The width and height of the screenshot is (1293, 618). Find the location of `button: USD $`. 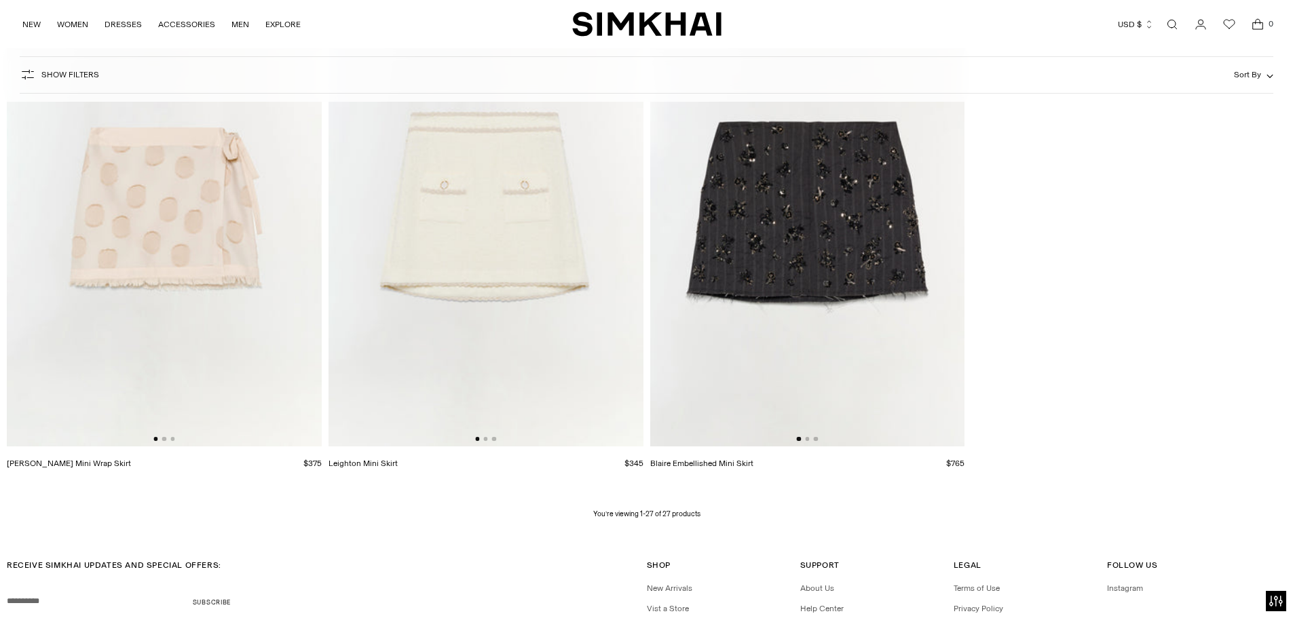

button: USD $ is located at coordinates (1135, 24).